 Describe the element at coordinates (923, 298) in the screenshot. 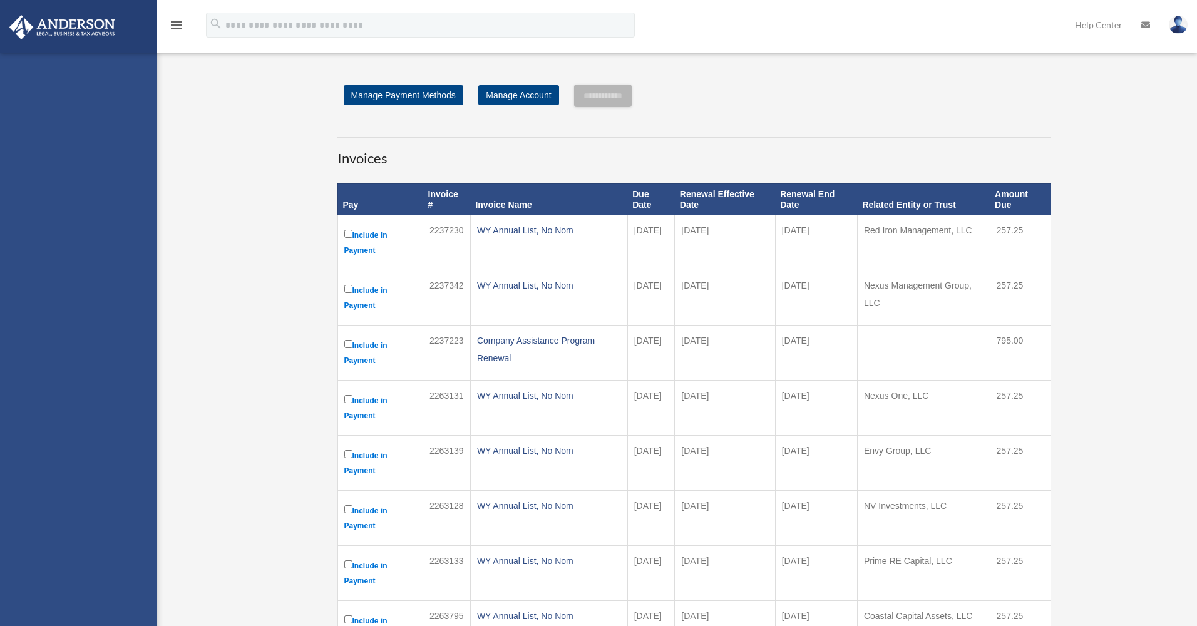

I see `td: Nexus Management Group, LLC` at that location.